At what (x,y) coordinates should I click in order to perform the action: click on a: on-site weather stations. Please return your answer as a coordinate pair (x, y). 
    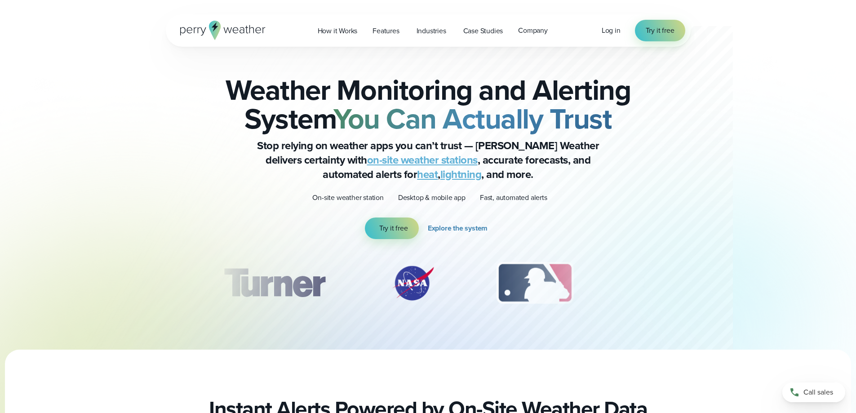
    Looking at the image, I should click on (422, 160).